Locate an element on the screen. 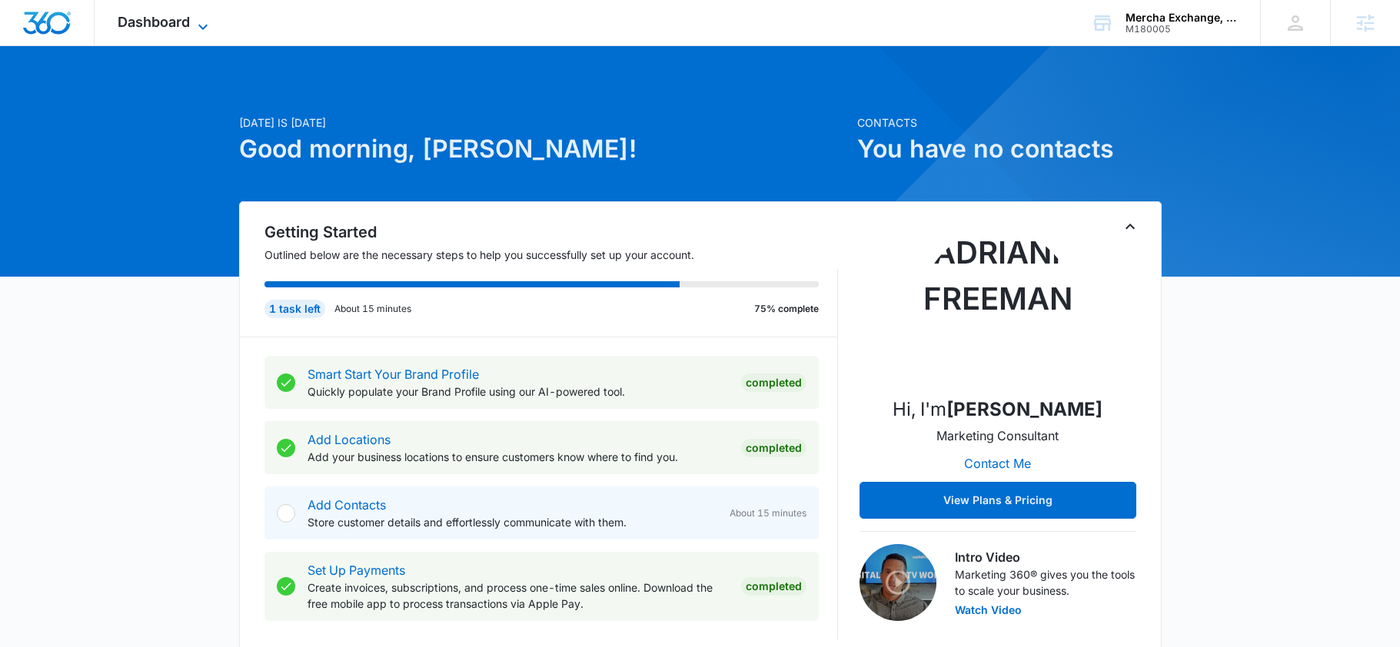 The image size is (1400, 647). button: Contact Me is located at coordinates (997, 464).